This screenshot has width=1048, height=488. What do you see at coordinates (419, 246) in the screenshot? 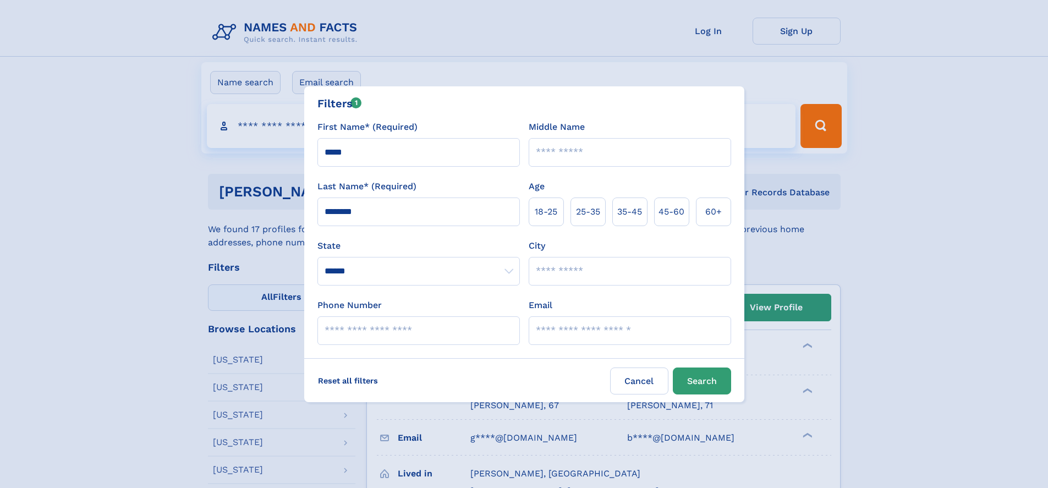
I see `label: State` at bounding box center [419, 246].